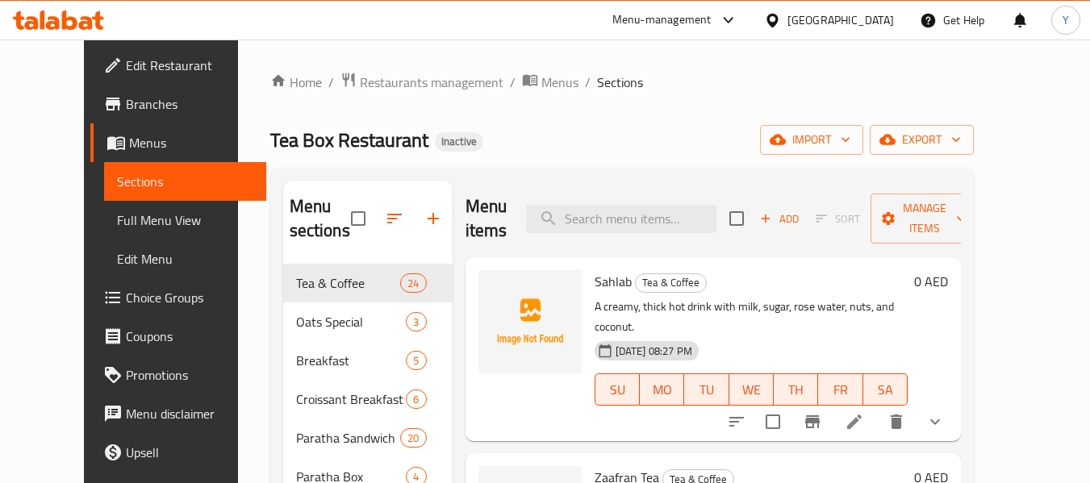 The width and height of the screenshot is (1090, 483). I want to click on button: TU, so click(706, 390).